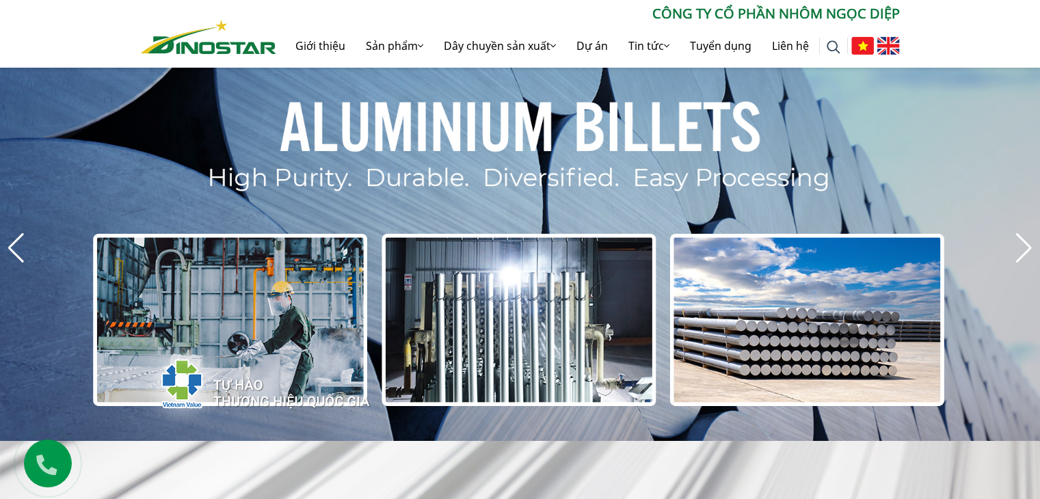  Describe the element at coordinates (1023, 248) in the screenshot. I see `div: Next slide` at that location.